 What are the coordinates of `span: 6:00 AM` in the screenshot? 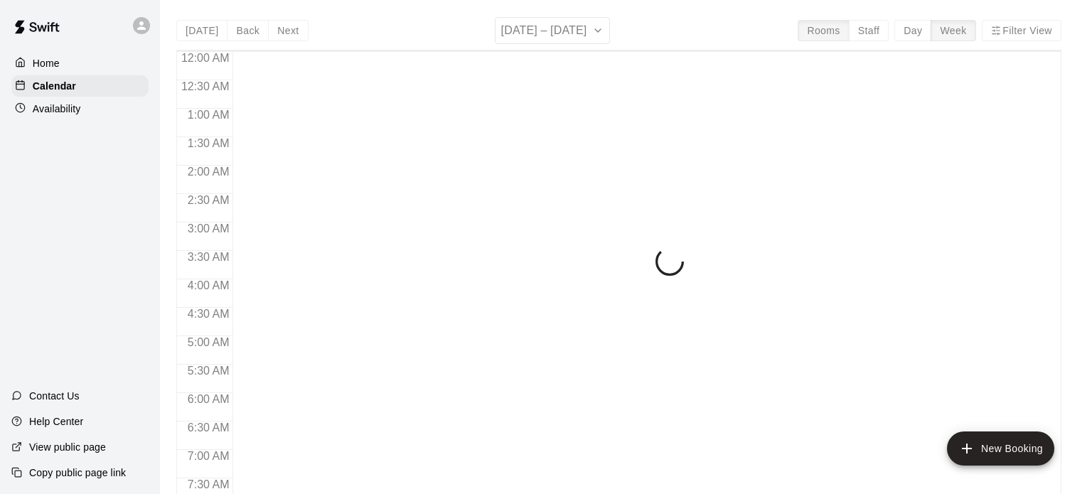 It's located at (208, 399).